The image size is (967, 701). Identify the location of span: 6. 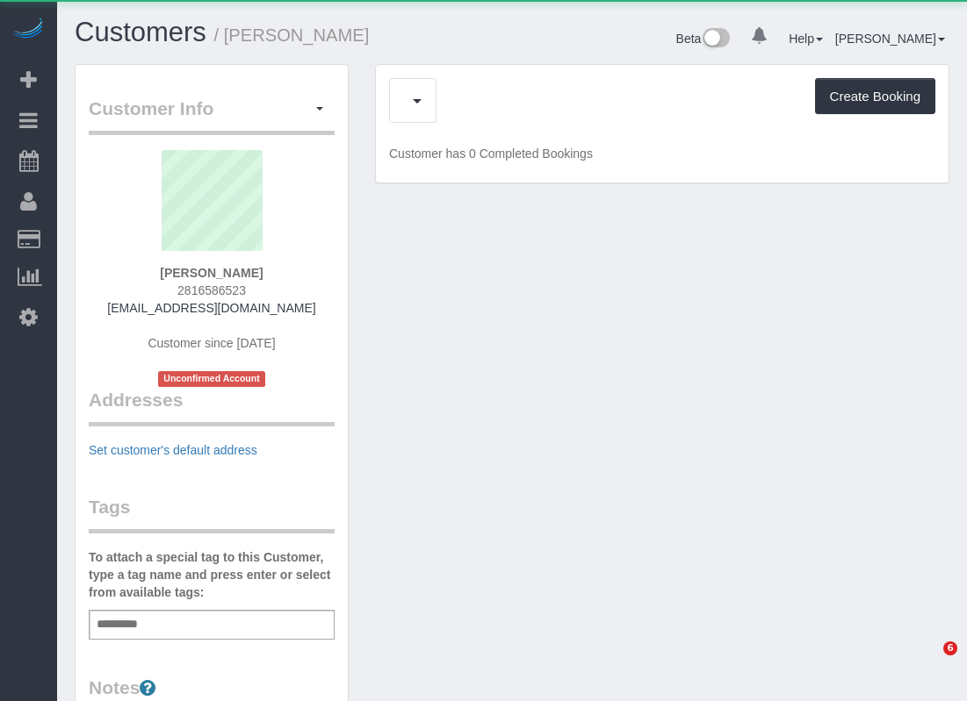
(950, 649).